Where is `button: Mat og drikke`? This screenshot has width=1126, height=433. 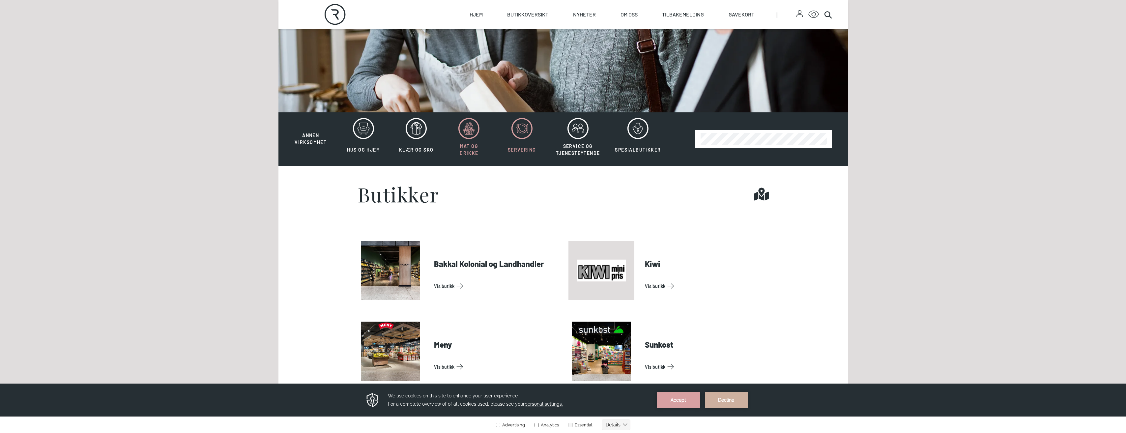
button: Mat og drikke is located at coordinates (469, 139).